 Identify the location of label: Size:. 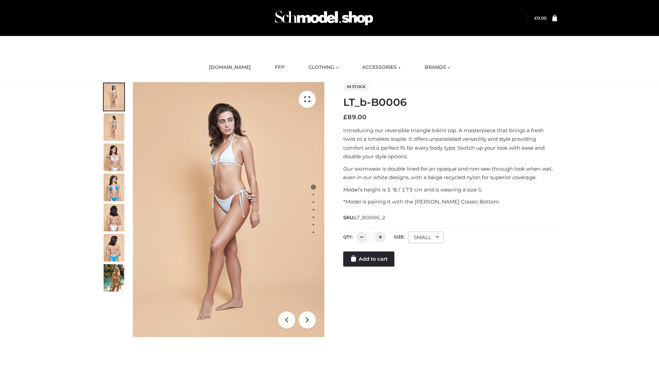
(399, 237).